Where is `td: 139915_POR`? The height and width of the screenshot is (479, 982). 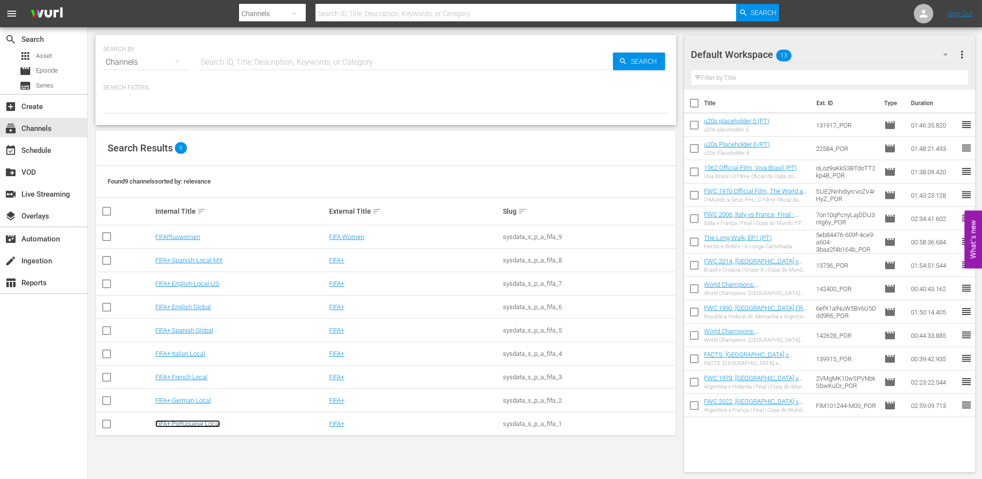 td: 139915_POR is located at coordinates (846, 359).